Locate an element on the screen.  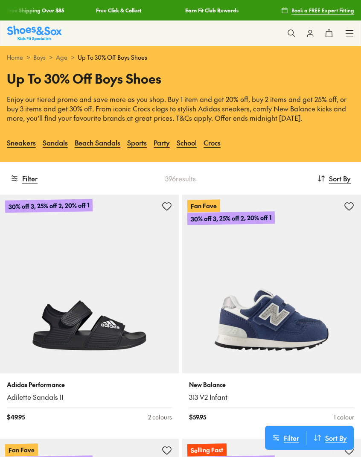
div: 1 colour is located at coordinates (344, 417).